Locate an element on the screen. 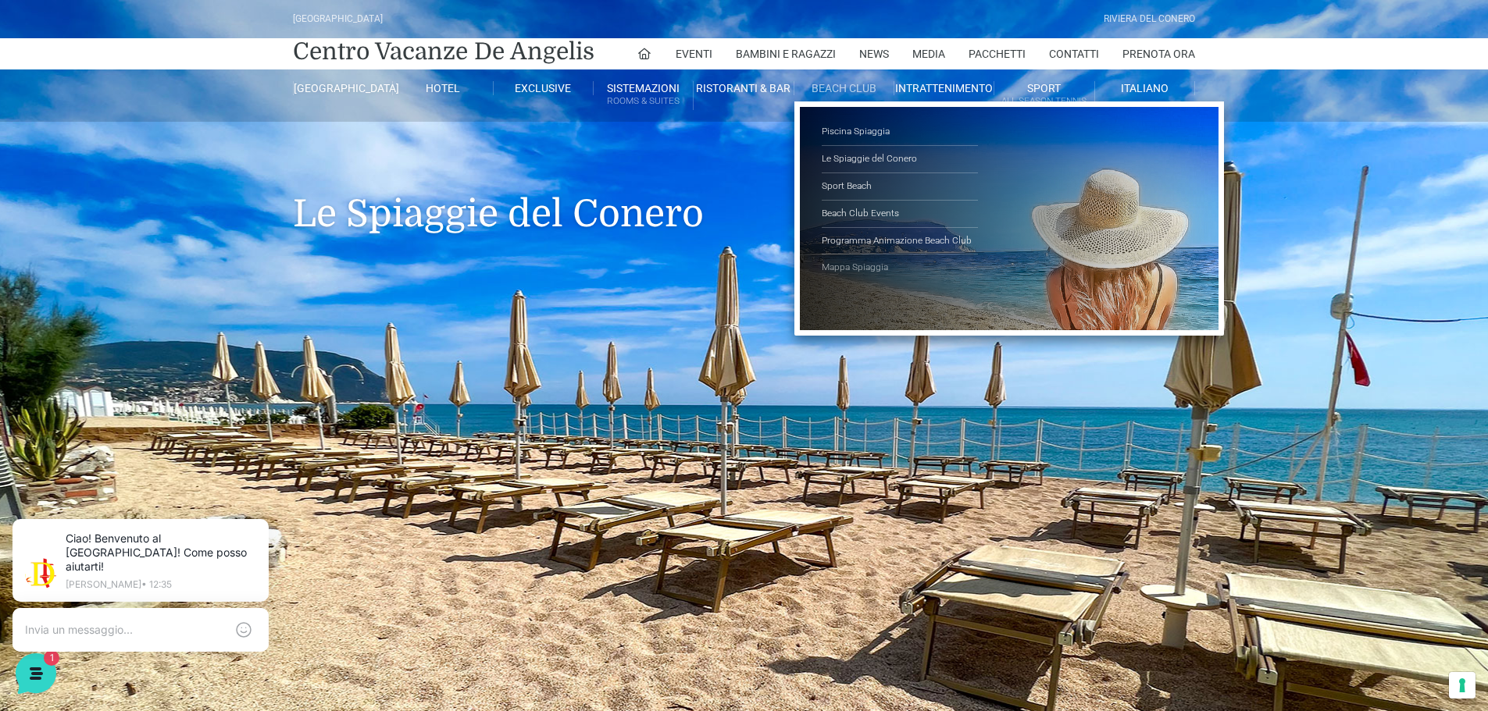 Image resolution: width=1488 pixels, height=711 pixels. button: 1Messaggi is located at coordinates (156, 519).